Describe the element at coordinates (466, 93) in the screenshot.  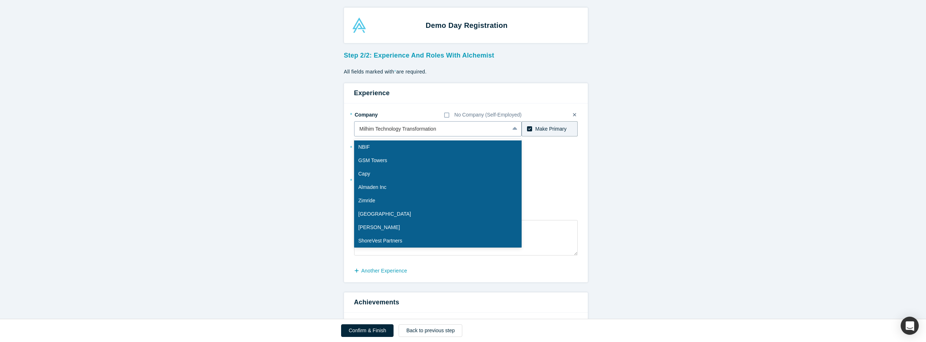
I see `h3: Experience` at that location.